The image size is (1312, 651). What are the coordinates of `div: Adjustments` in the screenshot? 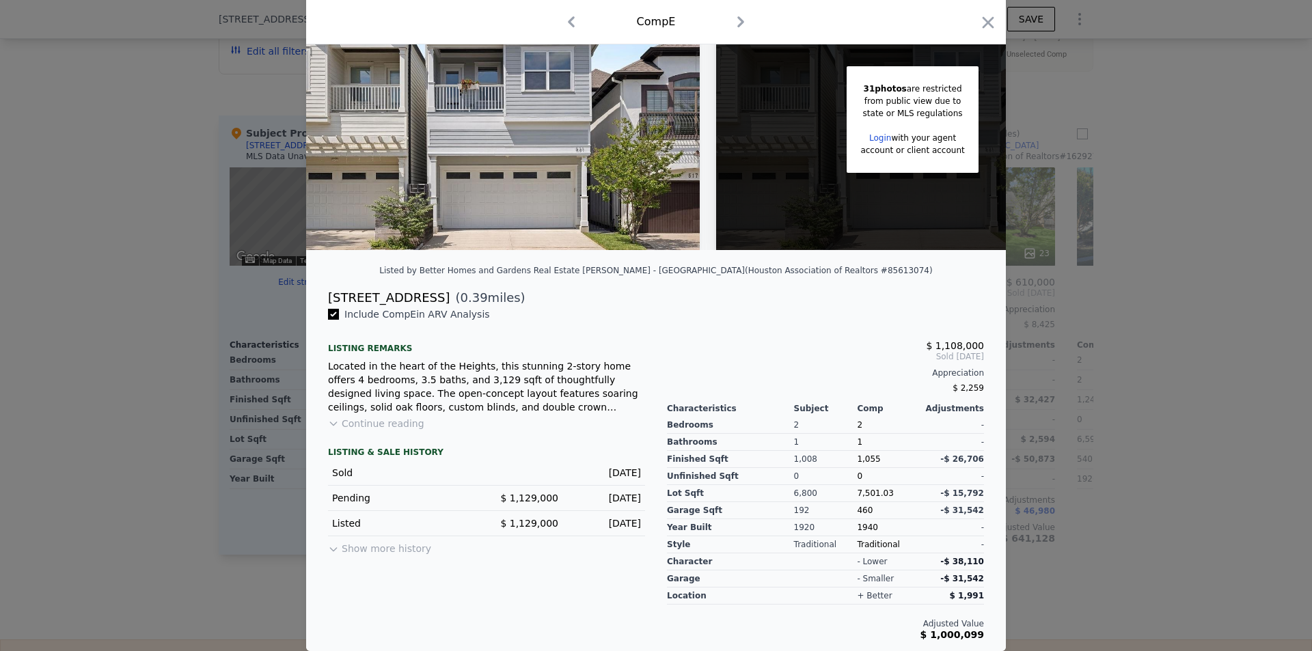 It's located at (952, 409).